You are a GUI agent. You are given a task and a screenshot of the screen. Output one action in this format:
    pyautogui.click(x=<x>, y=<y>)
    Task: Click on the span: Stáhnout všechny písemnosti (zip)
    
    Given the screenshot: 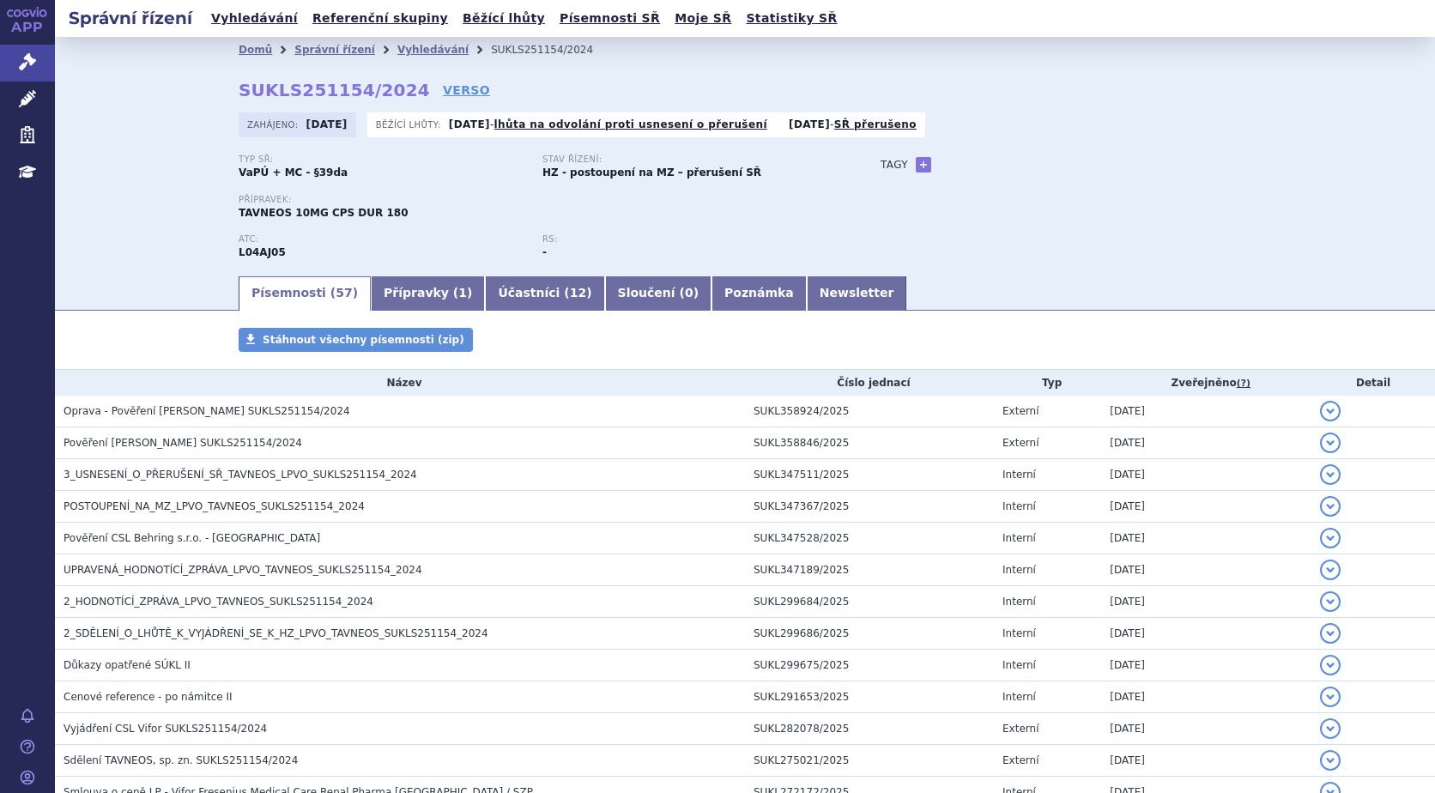 What is the action you would take?
    pyautogui.click(x=363, y=340)
    